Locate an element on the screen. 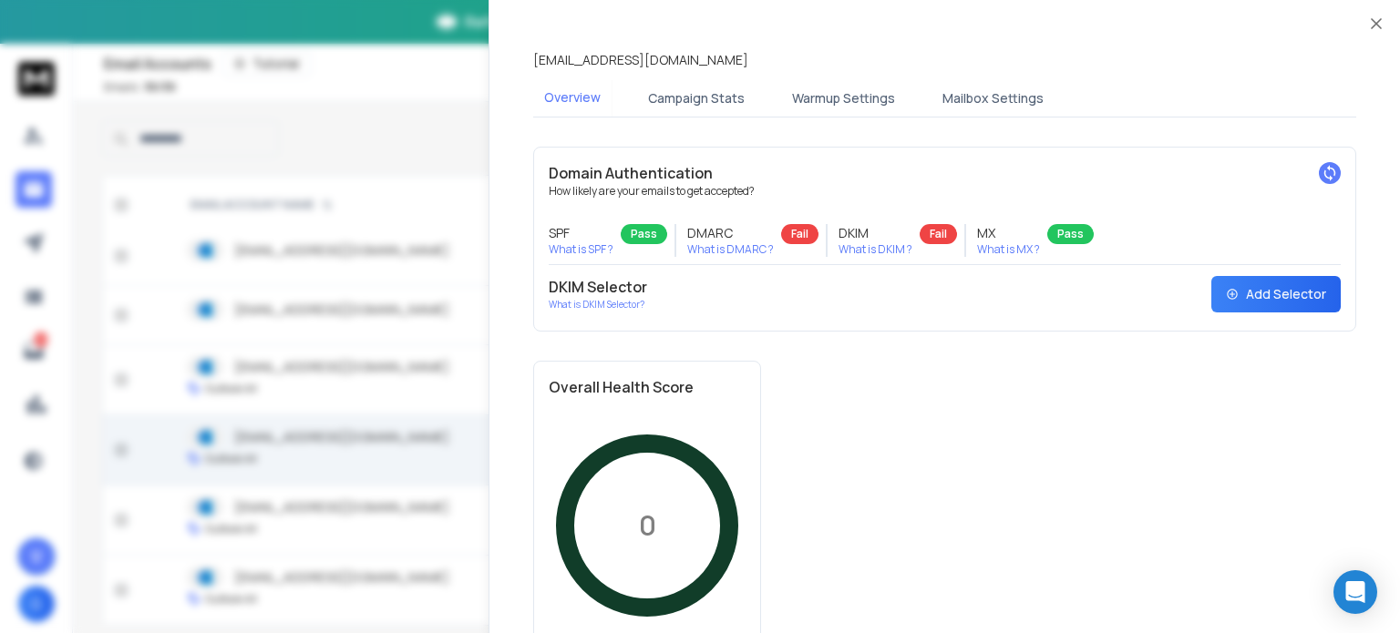  h3: DMARC is located at coordinates (730, 233).